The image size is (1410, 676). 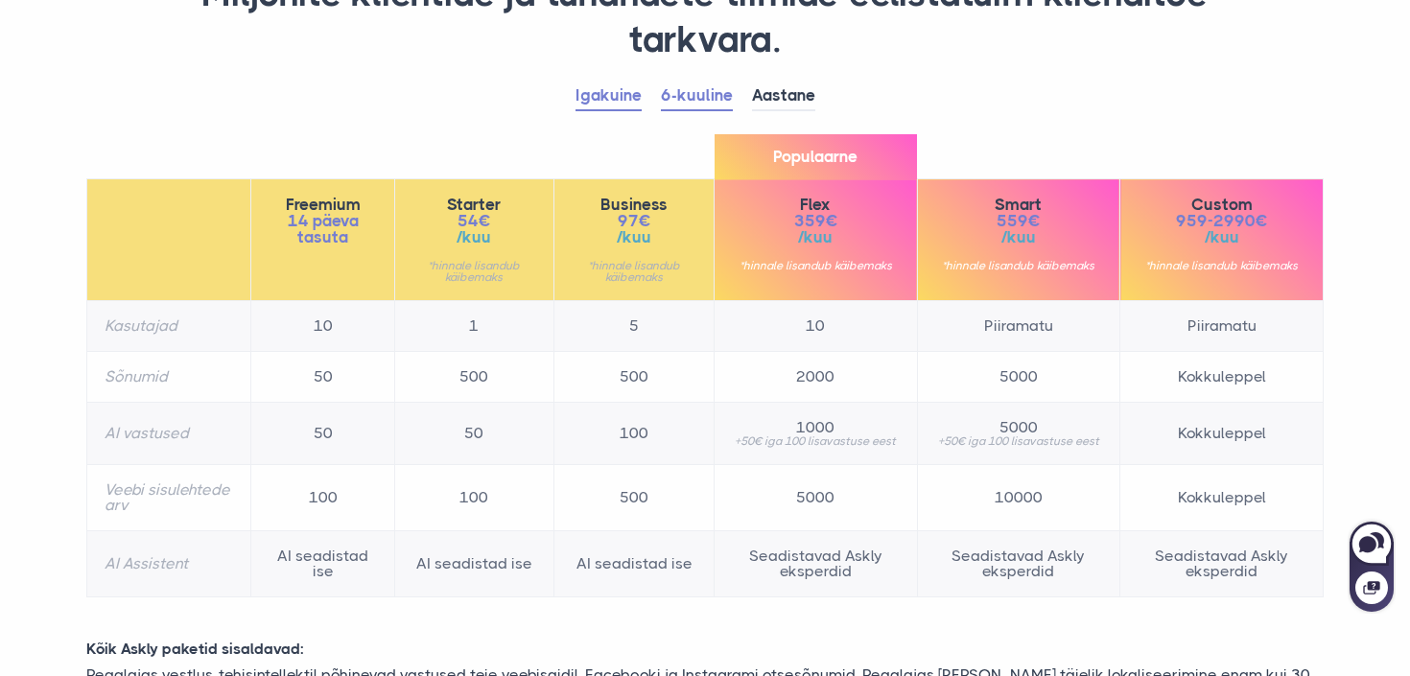 What do you see at coordinates (169, 377) in the screenshot?
I see `th: Sõnumid` at bounding box center [169, 377].